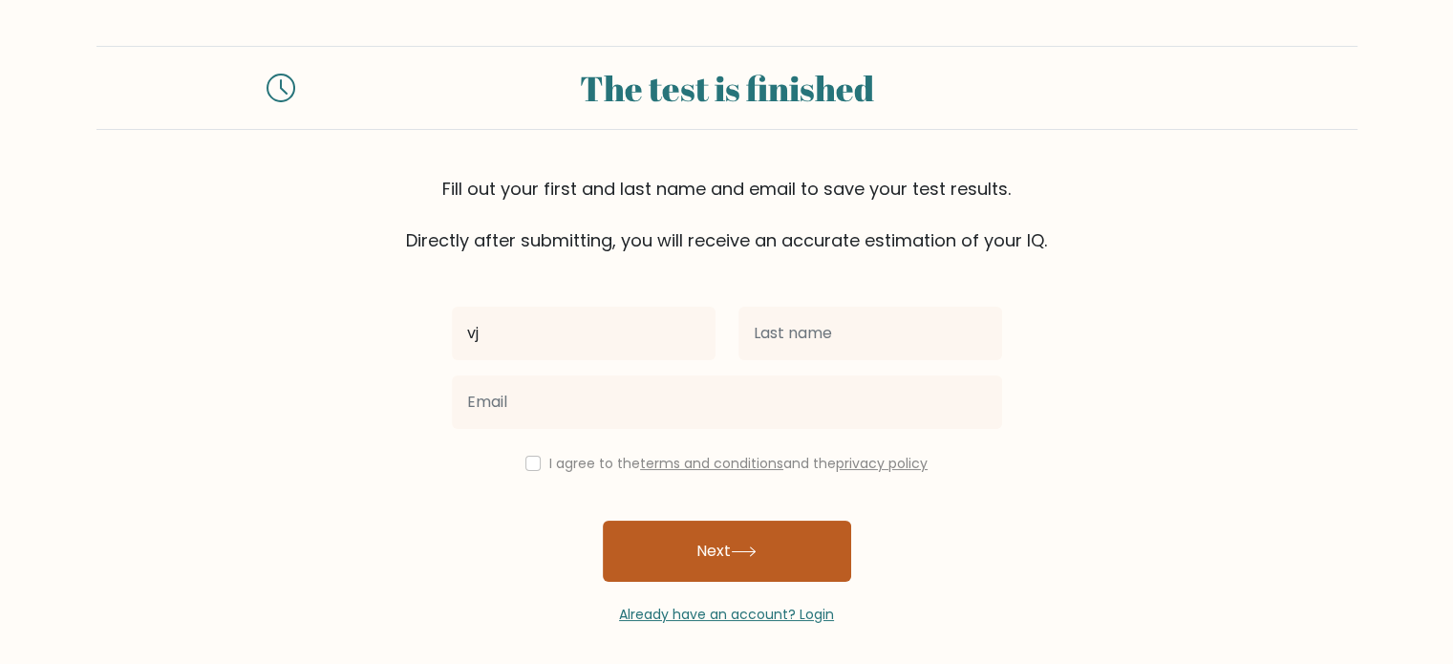 The height and width of the screenshot is (664, 1453). What do you see at coordinates (727, 214) in the screenshot?
I see `div: Fill out your first and last name and email to save your test results. Directly after submitting,...` at bounding box center [727, 214].